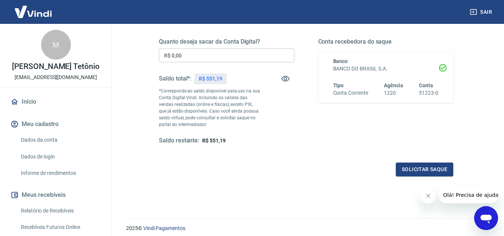  Describe the element at coordinates (56, 124) in the screenshot. I see `button: Meu cadastro` at that location.